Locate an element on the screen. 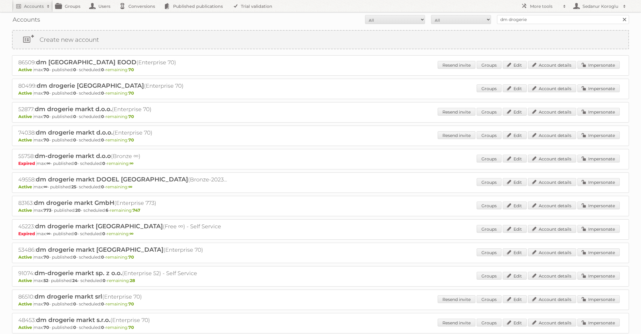  strong: 773 is located at coordinates (47, 210).